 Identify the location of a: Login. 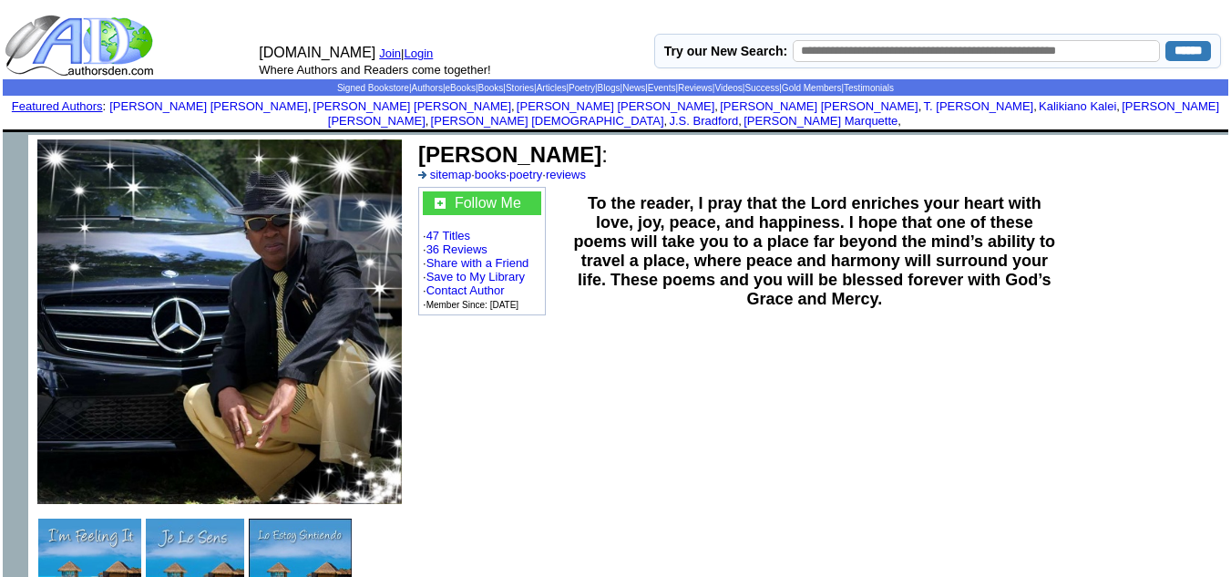
(419, 53).